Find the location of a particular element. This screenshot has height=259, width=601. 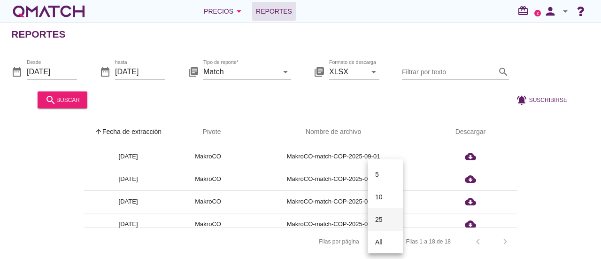

input: Formato de descarga is located at coordinates (347, 71).